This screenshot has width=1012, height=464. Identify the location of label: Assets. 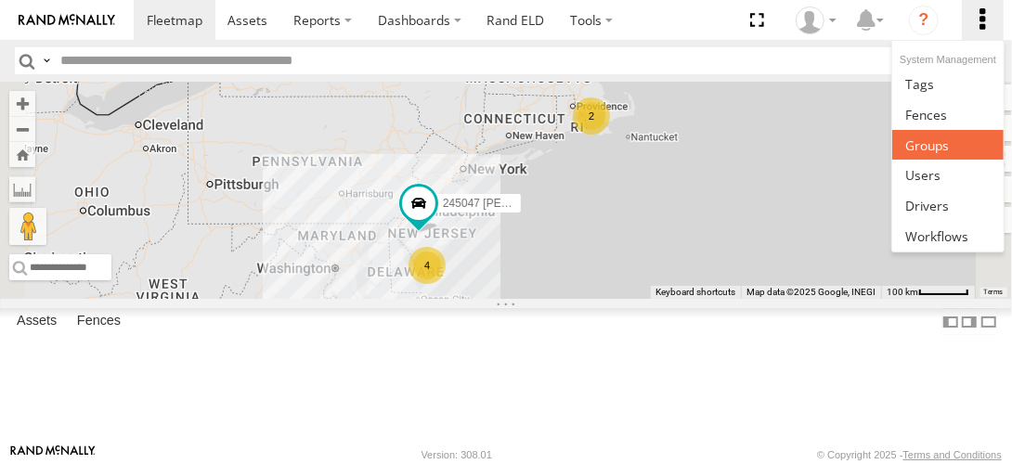
(36, 322).